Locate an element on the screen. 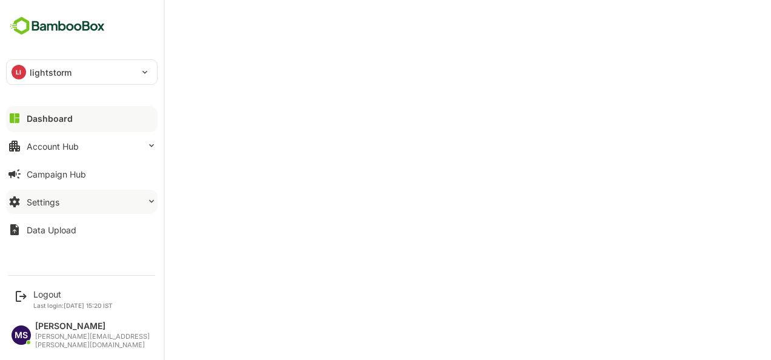 The width and height of the screenshot is (771, 360). div: Campaign Hub is located at coordinates (56, 174).